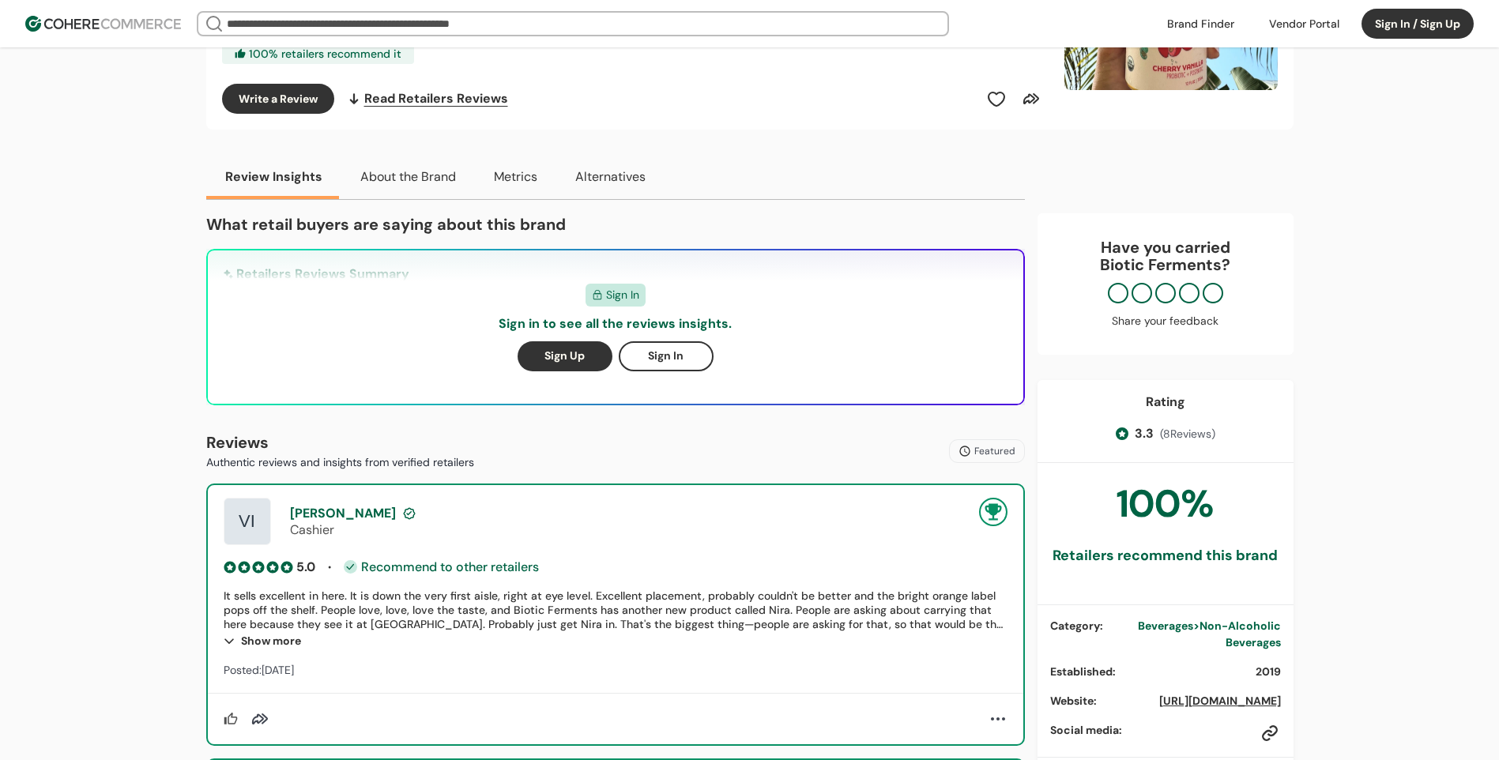 The height and width of the screenshot is (760, 1499). Describe the element at coordinates (103, 24) in the screenshot. I see `img: Cohere Logo` at that location.